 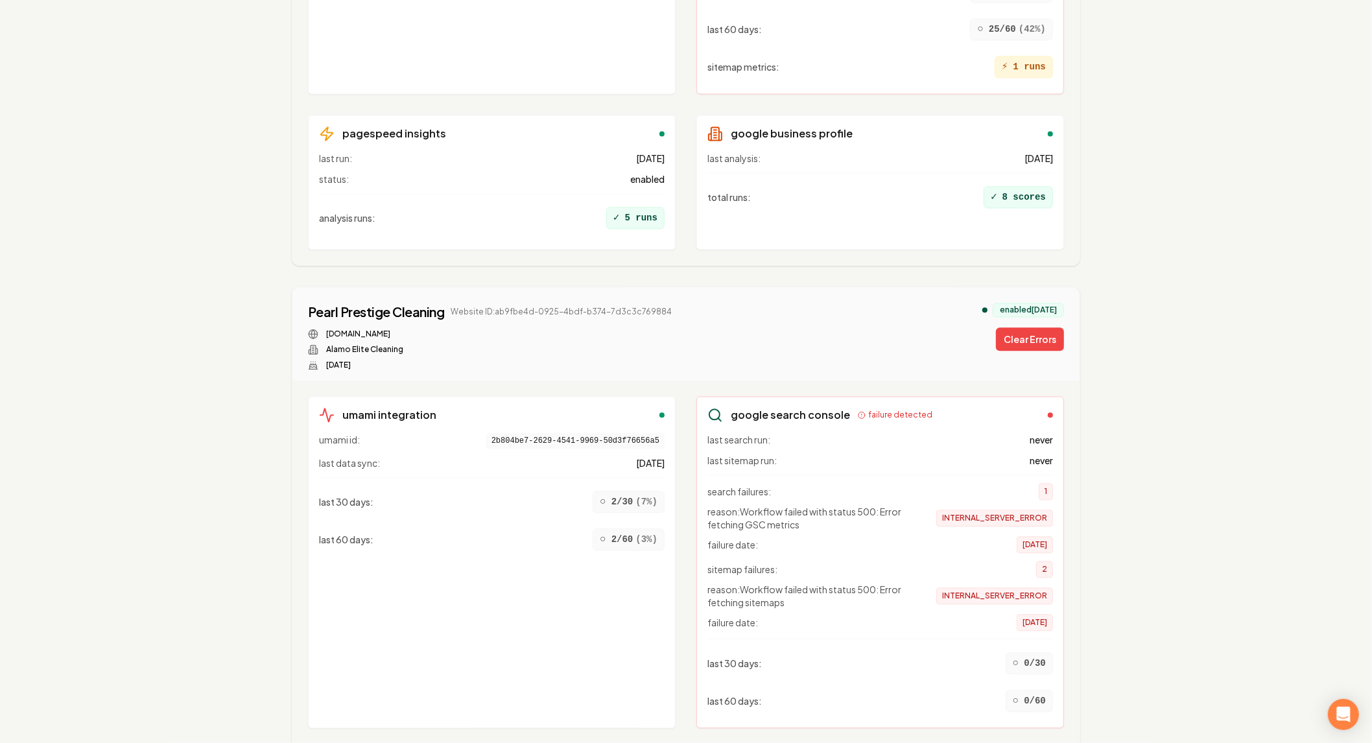 What do you see at coordinates (561, 312) in the screenshot?
I see `span: Website ID: ab9fbe4d-0925-4bdf-b374-7d3c3c769884` at bounding box center [561, 312].